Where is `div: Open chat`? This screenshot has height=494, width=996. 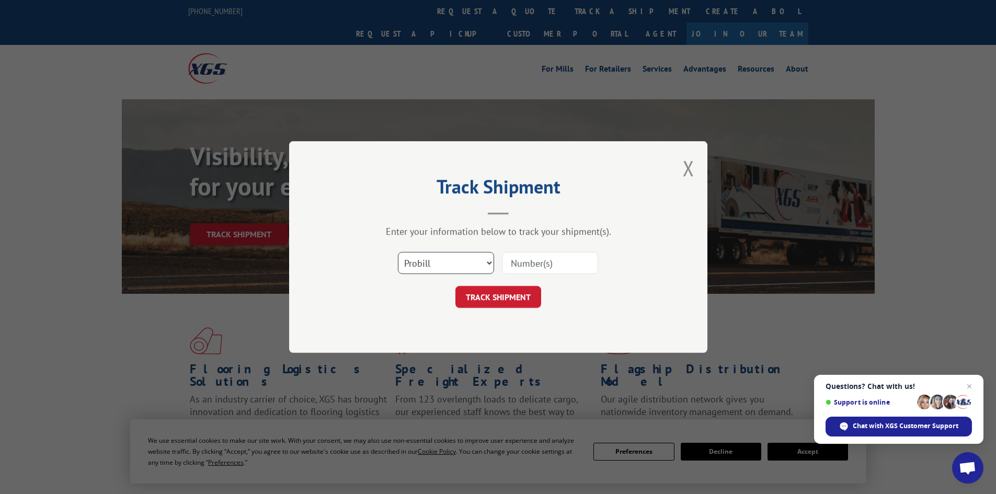
div: Open chat is located at coordinates (968, 468).